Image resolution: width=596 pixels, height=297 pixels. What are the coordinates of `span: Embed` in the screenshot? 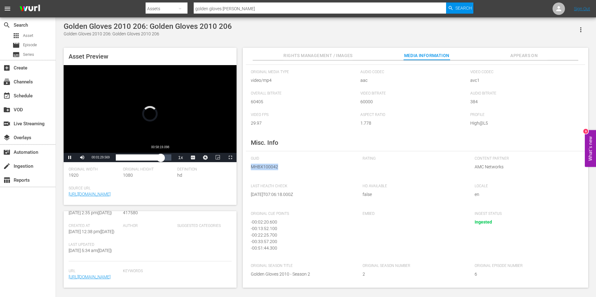 It's located at (414, 214).